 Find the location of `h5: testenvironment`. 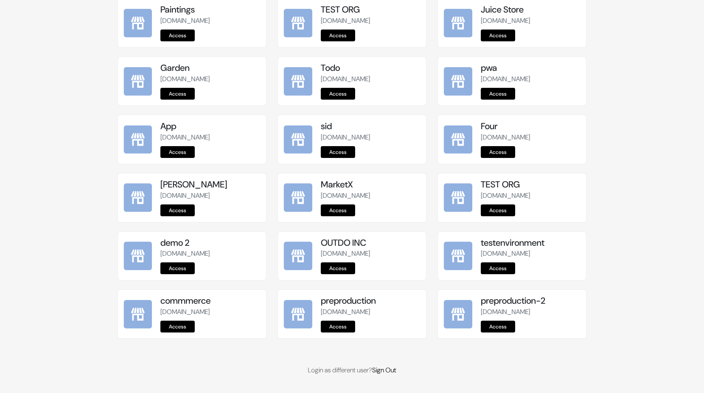

h5: testenvironment is located at coordinates (530, 243).